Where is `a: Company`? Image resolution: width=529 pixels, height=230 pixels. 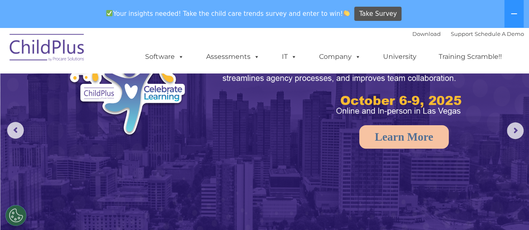
a: Company is located at coordinates (340, 57).